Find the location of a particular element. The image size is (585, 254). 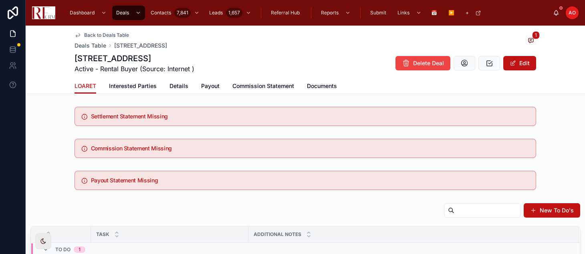

span: Deals is located at coordinates (123, 13).